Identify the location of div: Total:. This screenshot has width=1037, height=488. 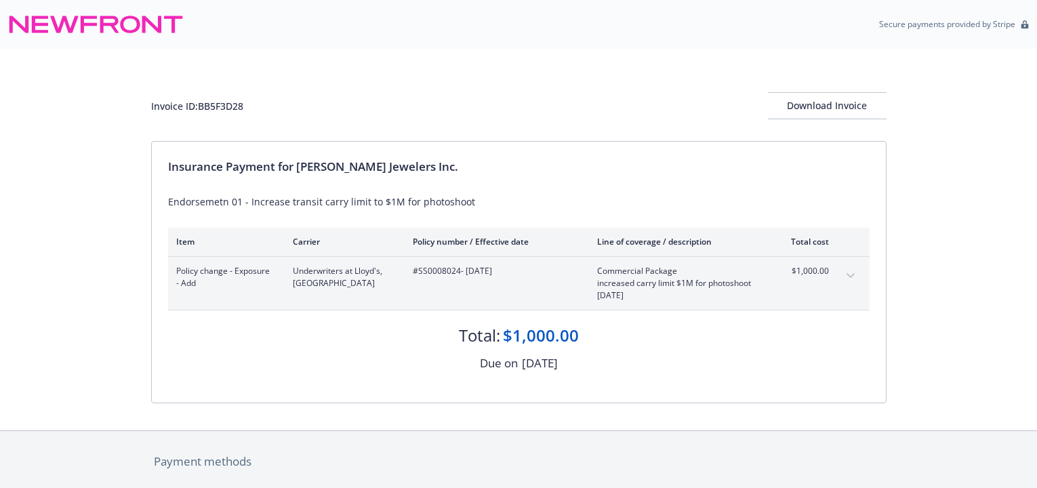
(479, 336).